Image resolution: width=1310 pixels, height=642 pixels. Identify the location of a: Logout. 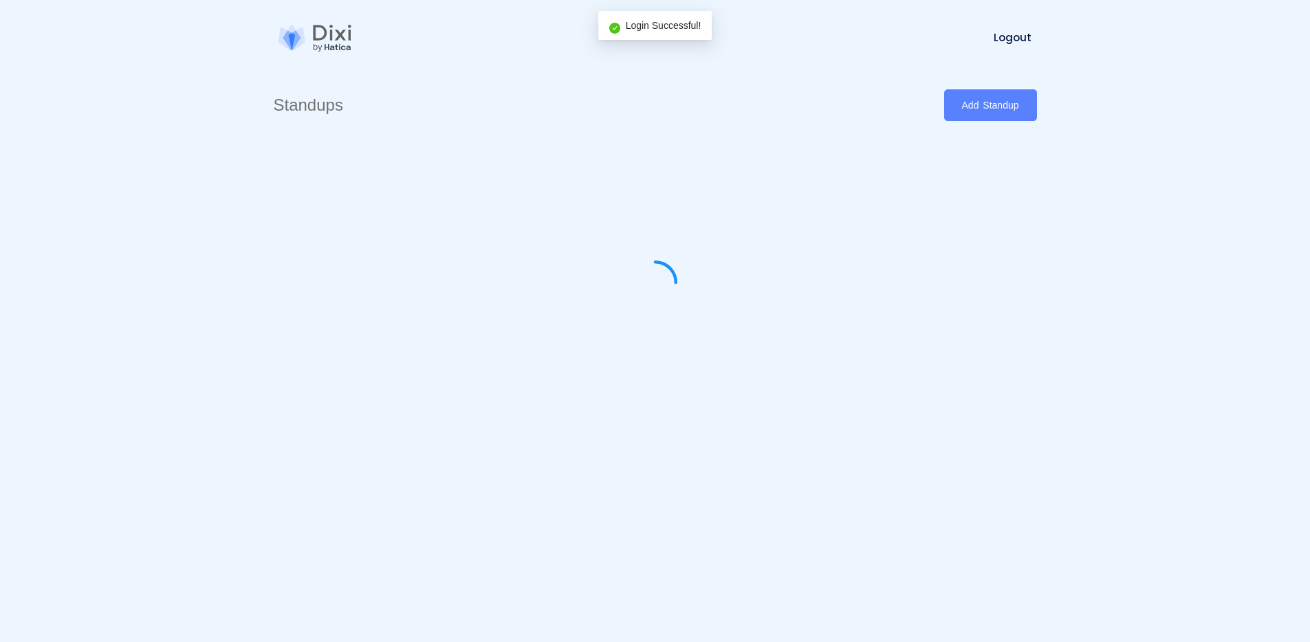
(1012, 37).